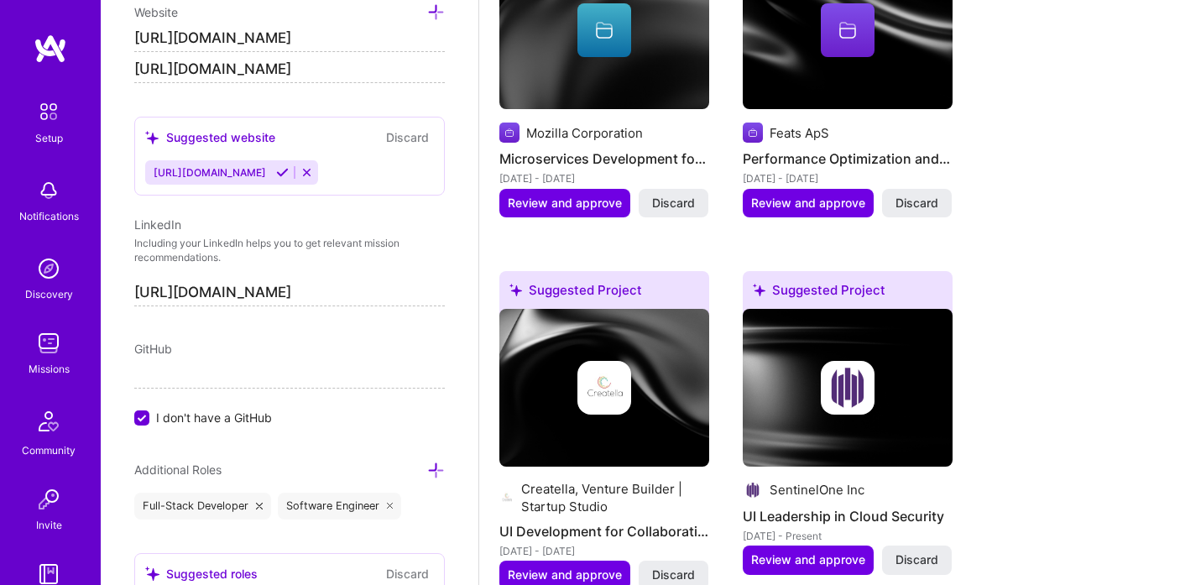 This screenshot has height=585, width=1180. Describe the element at coordinates (799, 133) in the screenshot. I see `div: Feats ApS` at that location.